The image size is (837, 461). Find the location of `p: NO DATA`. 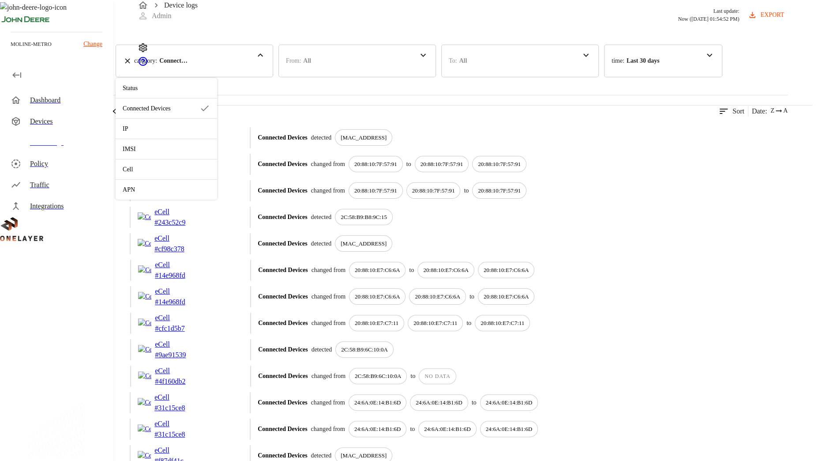

p: NO DATA is located at coordinates (437, 376).